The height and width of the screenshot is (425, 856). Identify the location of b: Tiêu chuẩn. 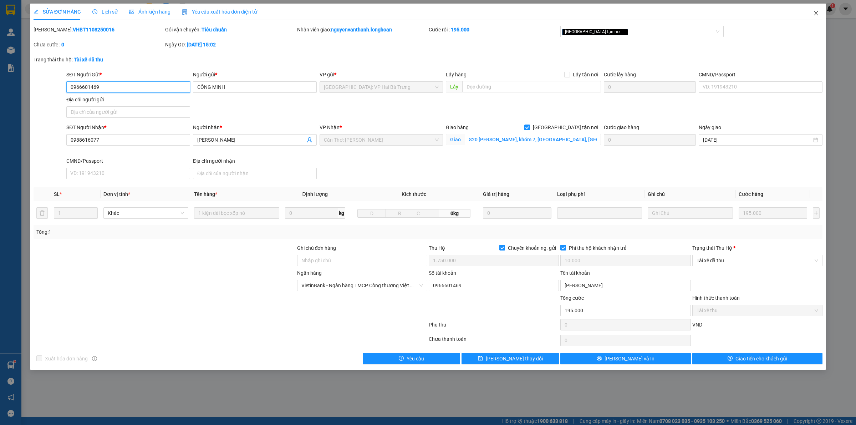
(214, 30).